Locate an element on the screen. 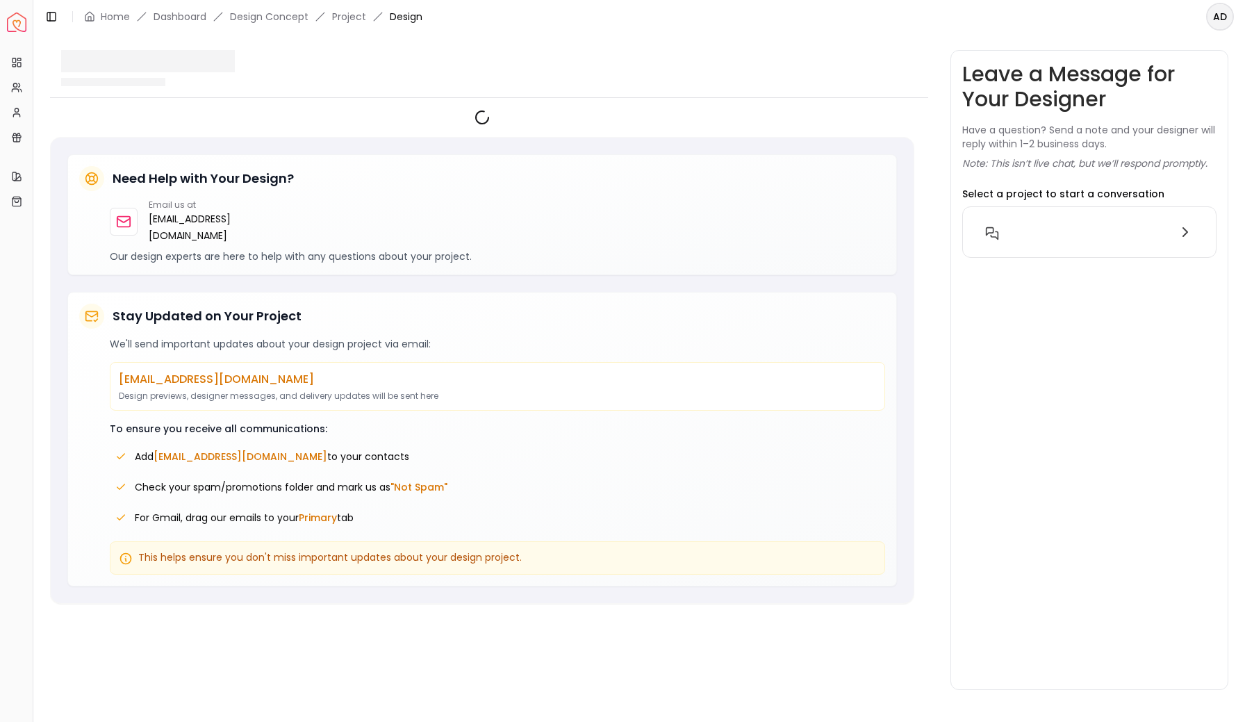  a: Project is located at coordinates (349, 17).